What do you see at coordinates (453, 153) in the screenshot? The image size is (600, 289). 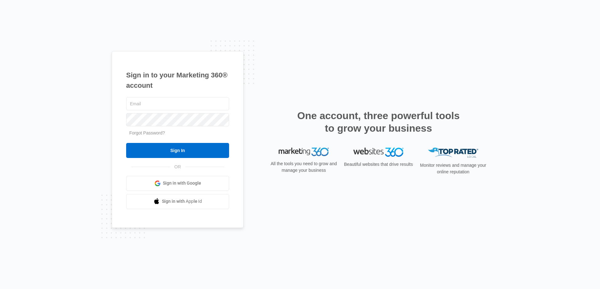 I see `img: Top Rated Local` at bounding box center [453, 153].